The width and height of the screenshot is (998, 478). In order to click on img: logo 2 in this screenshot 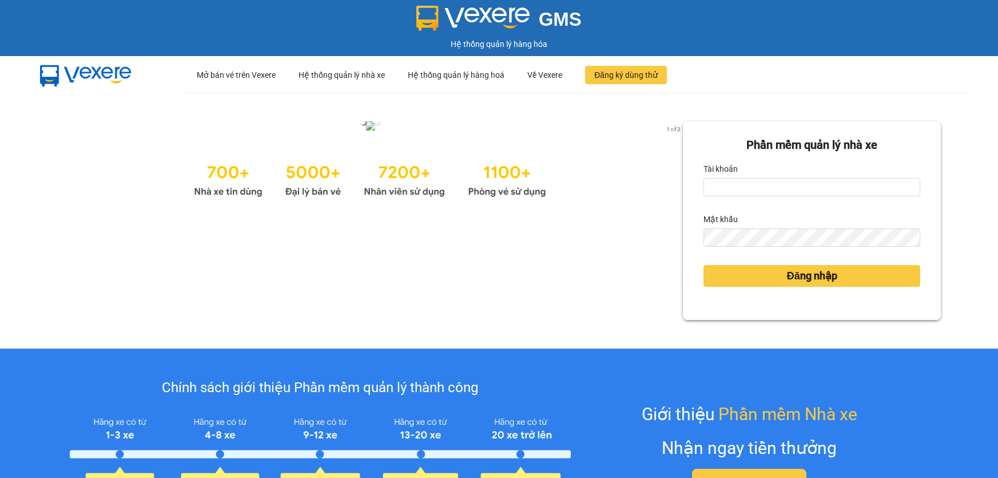, I will do `click(473, 18)`.